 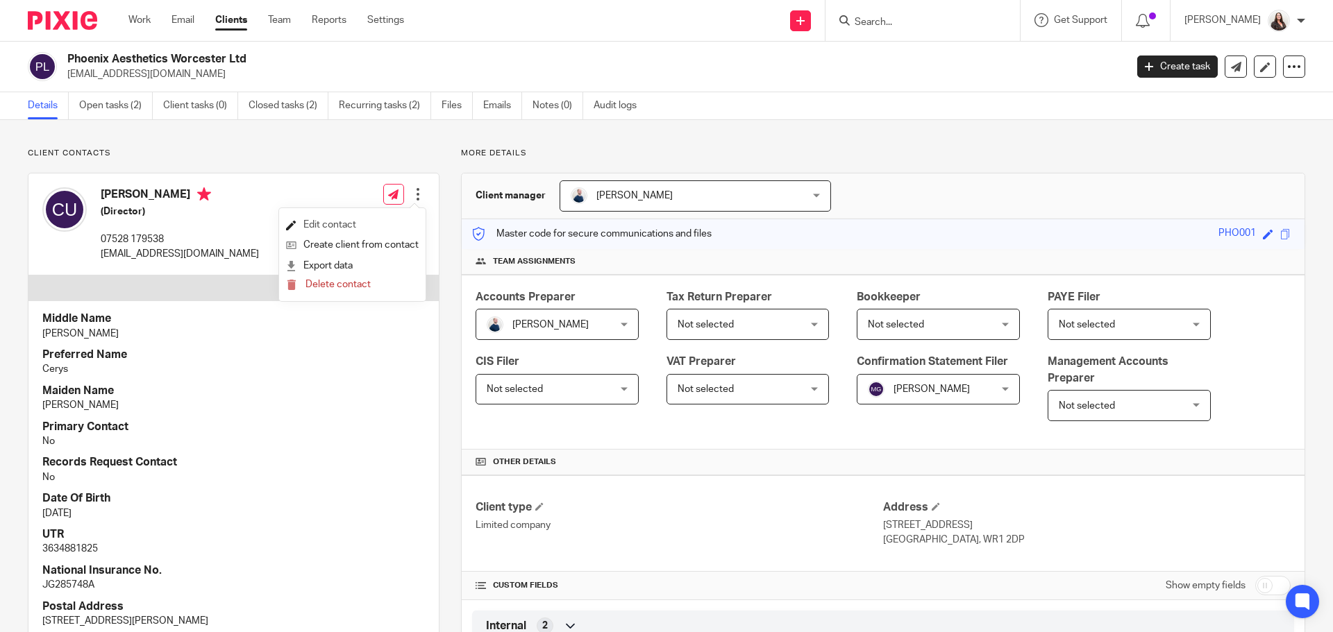 I want to click on h4: Preferred Name, so click(x=233, y=355).